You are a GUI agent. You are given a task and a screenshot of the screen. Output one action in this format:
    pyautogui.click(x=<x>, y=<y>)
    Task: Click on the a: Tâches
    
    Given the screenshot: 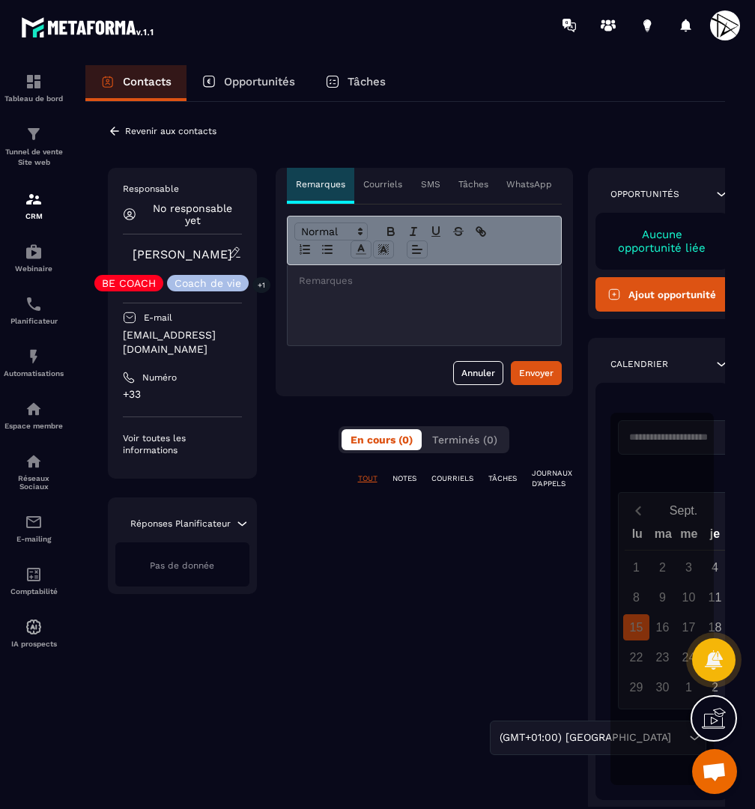 What is the action you would take?
    pyautogui.click(x=355, y=83)
    